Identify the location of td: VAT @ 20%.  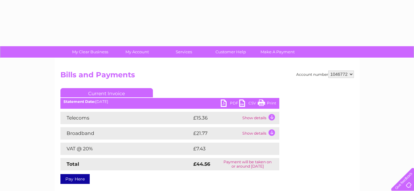
(126, 149).